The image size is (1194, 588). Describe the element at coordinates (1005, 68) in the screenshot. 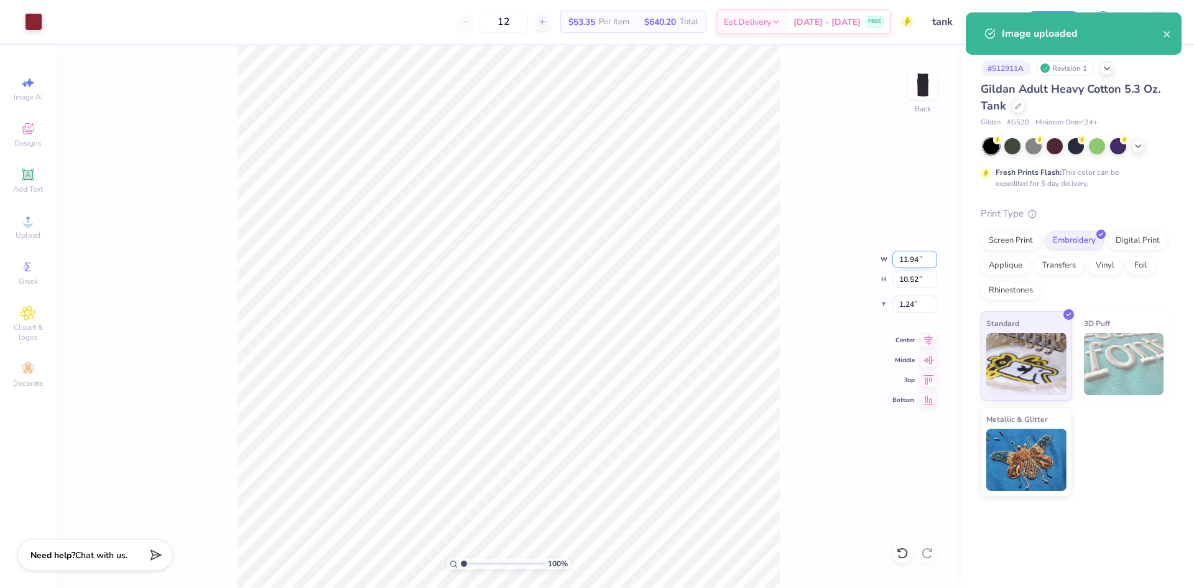

I see `div: # 512911A` at that location.